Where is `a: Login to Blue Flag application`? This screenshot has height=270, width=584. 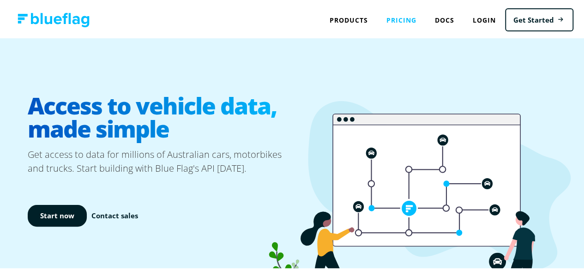 a: Login to Blue Flag application is located at coordinates (484, 18).